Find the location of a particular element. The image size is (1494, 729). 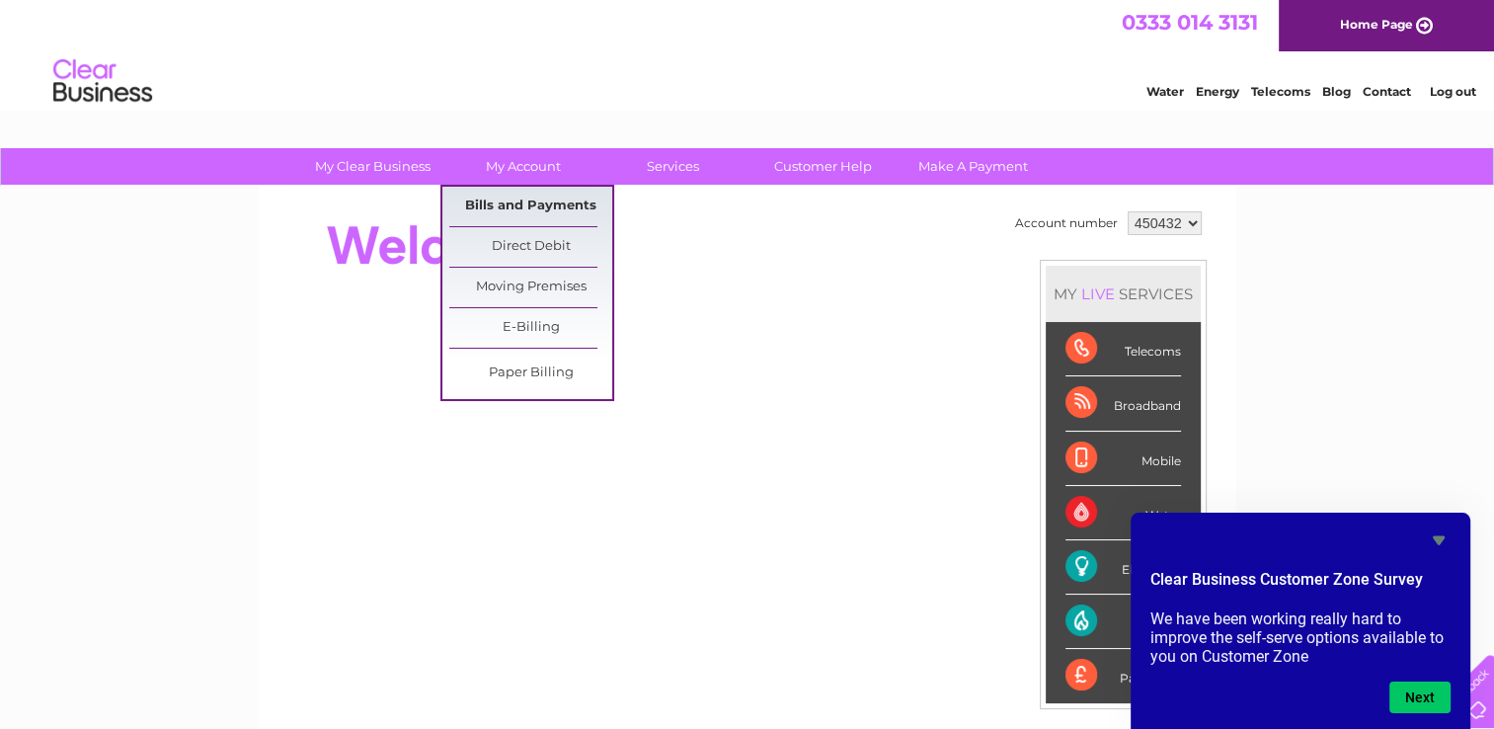

a: Bills and Payments is located at coordinates (530, 206).